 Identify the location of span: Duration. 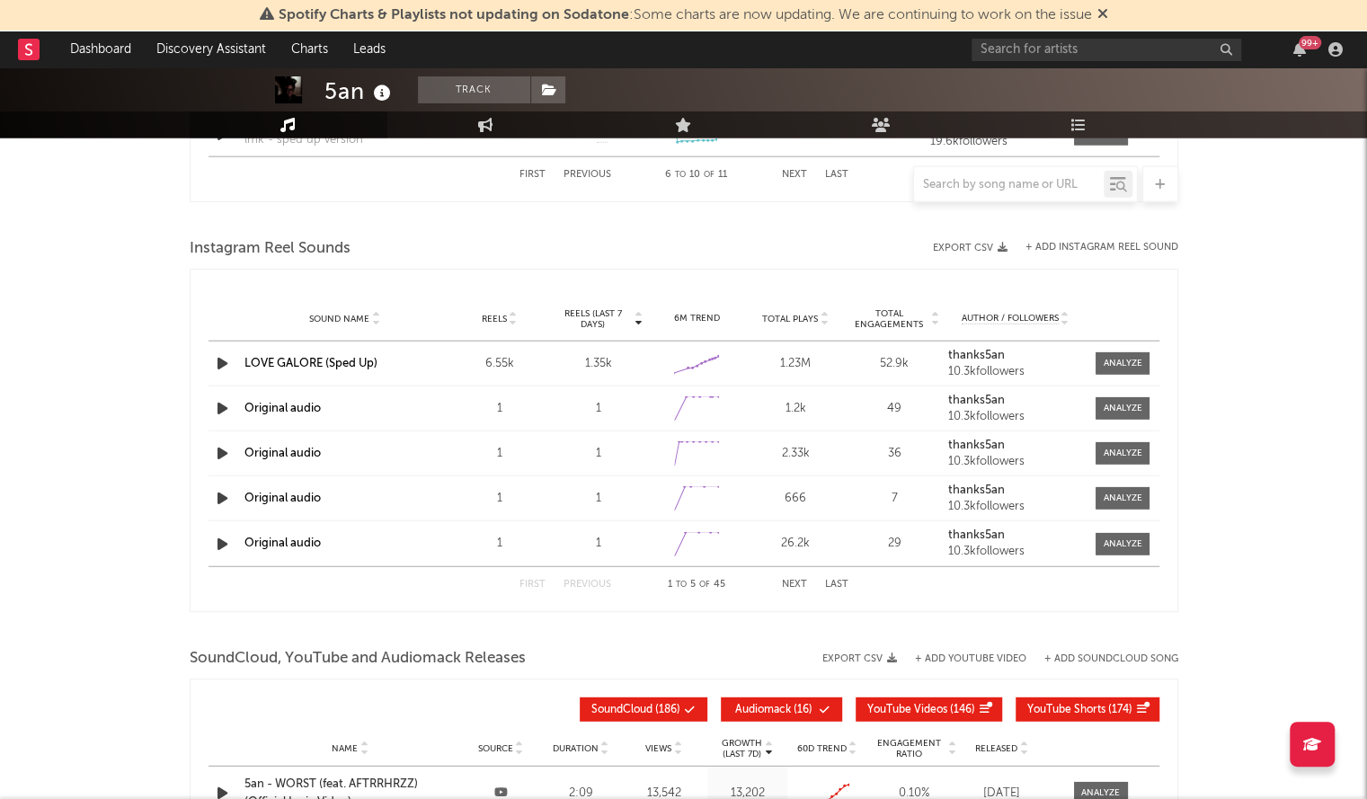
(574, 749).